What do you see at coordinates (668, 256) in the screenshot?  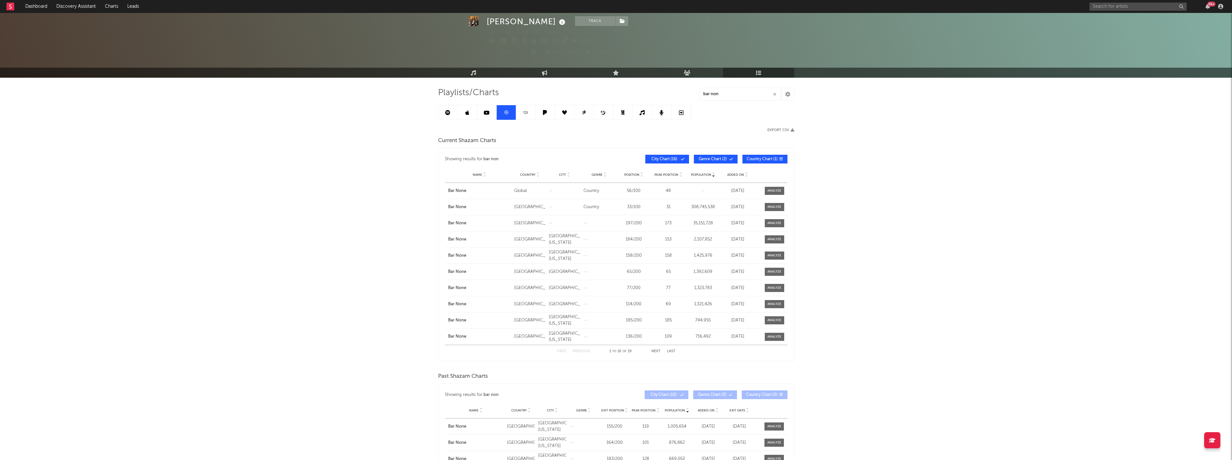 I see `div: 158` at bounding box center [668, 256].